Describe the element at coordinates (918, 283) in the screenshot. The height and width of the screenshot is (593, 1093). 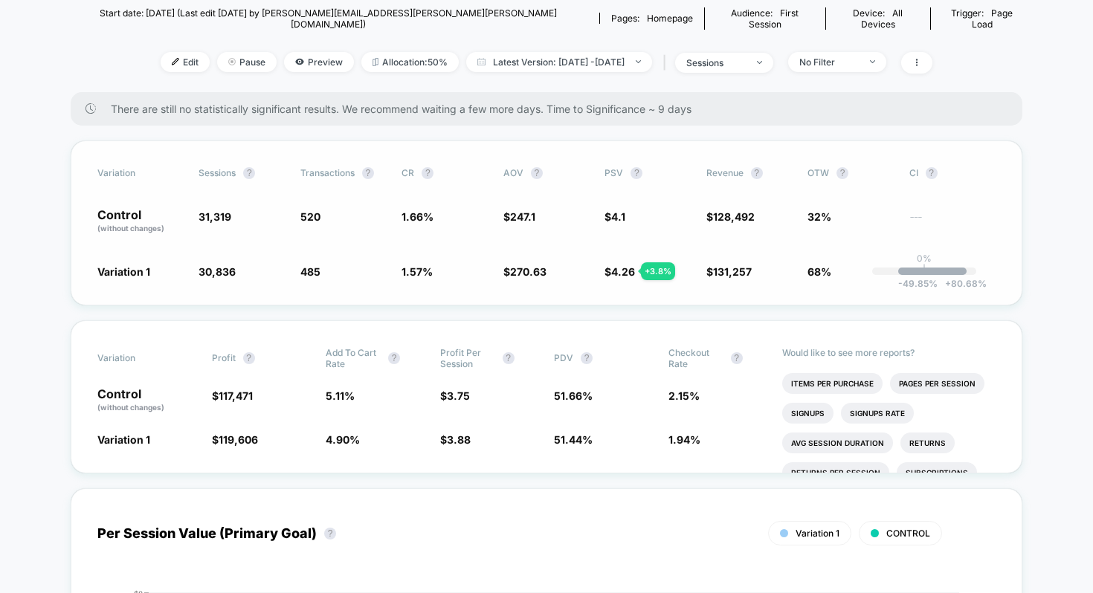
I see `span: -49.85 %` at that location.